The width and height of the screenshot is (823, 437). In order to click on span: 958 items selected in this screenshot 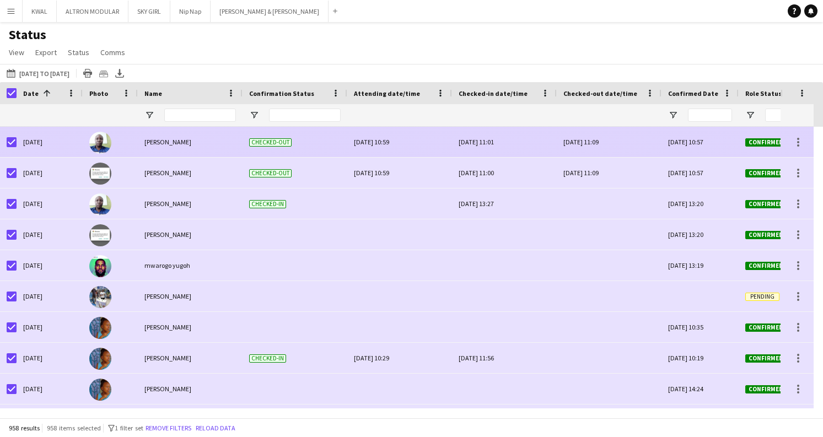, I will do `click(74, 428)`.